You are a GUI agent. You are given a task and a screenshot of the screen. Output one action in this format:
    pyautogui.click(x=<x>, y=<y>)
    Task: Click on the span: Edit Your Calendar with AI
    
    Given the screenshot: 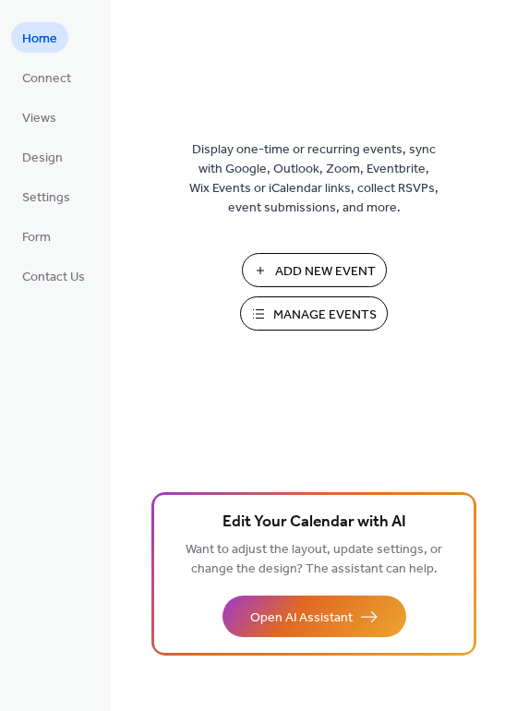 What is the action you would take?
    pyautogui.click(x=314, y=523)
    